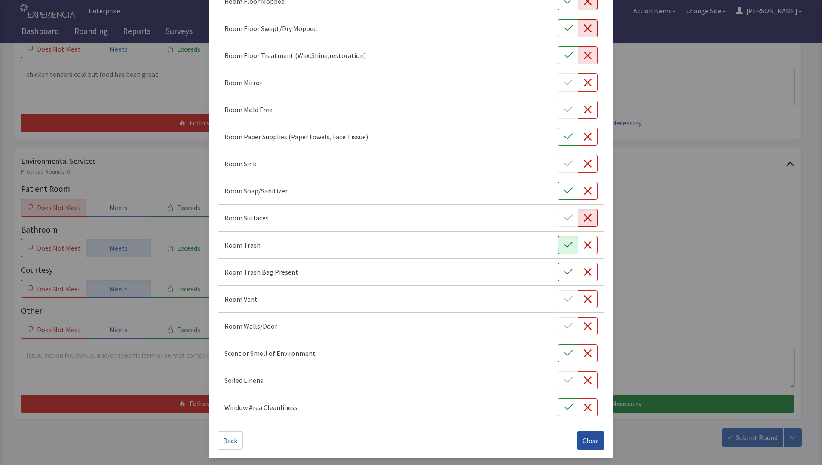 The height and width of the screenshot is (465, 822). Describe the element at coordinates (262, 272) in the screenshot. I see `p: Room Trash Bag Present` at that location.